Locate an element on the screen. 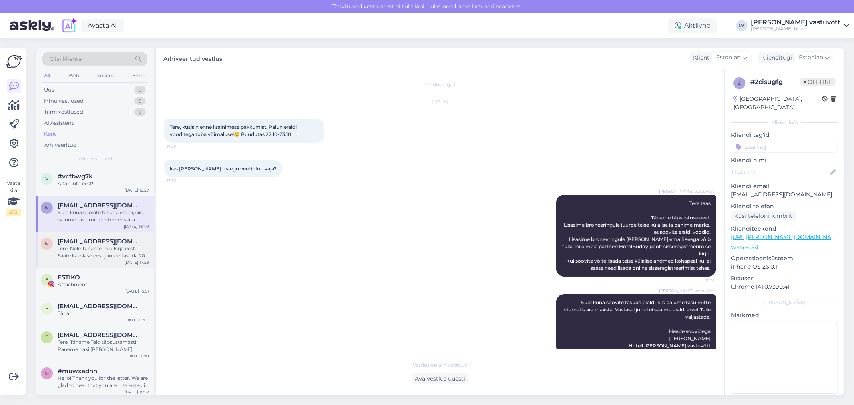 The width and height of the screenshot is (854, 405). p: Kliendi tag'id is located at coordinates (784, 135).